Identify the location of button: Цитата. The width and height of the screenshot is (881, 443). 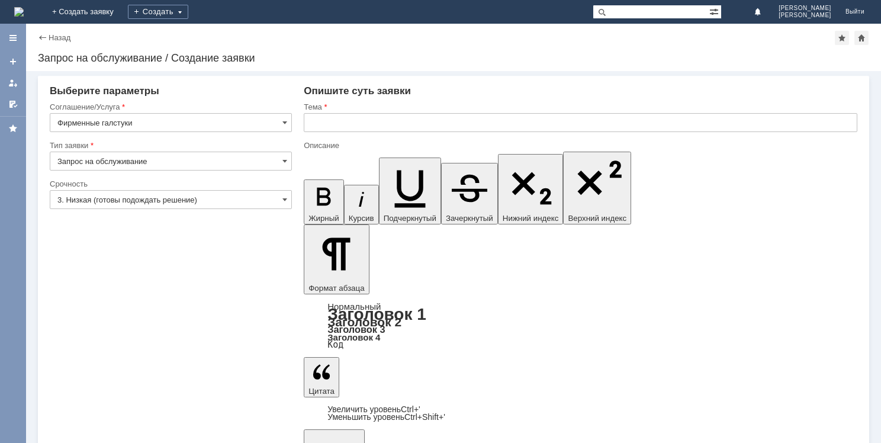
(322, 377).